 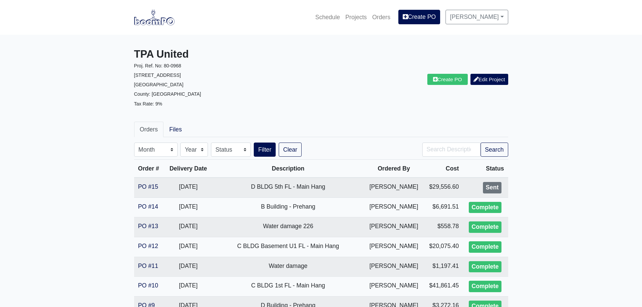 I want to click on th: Delivery Date, so click(x=188, y=169).